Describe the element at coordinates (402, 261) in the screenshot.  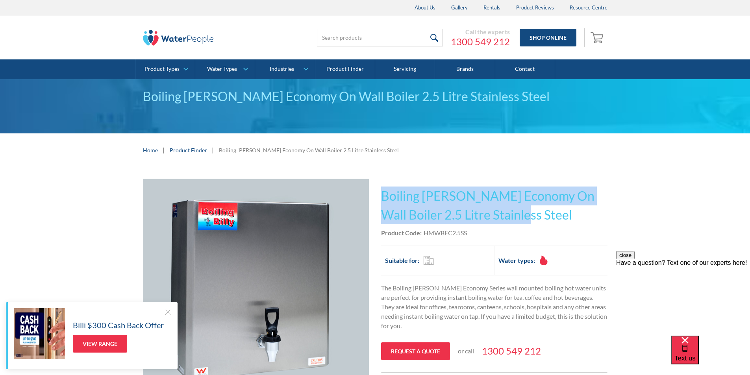
I see `h2: Suitable for:` at that location.